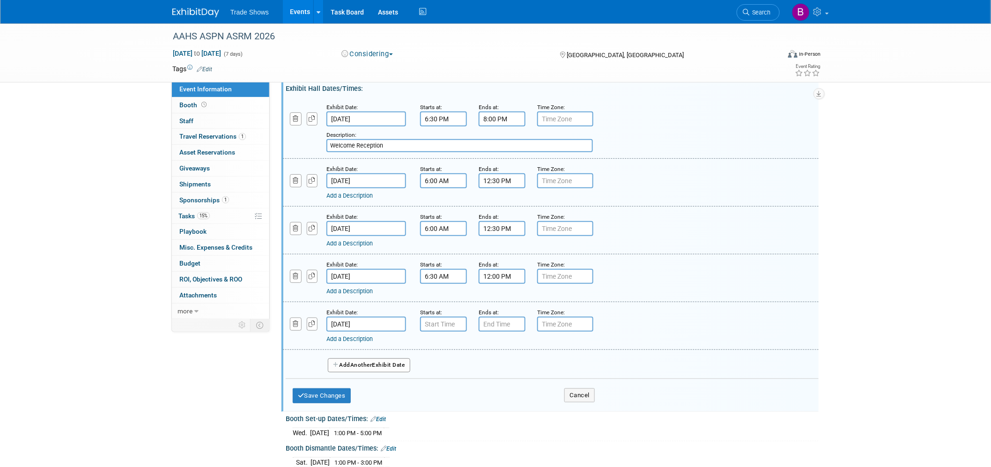 The width and height of the screenshot is (991, 467). What do you see at coordinates (220, 105) in the screenshot?
I see `a: Booth` at bounding box center [220, 105].